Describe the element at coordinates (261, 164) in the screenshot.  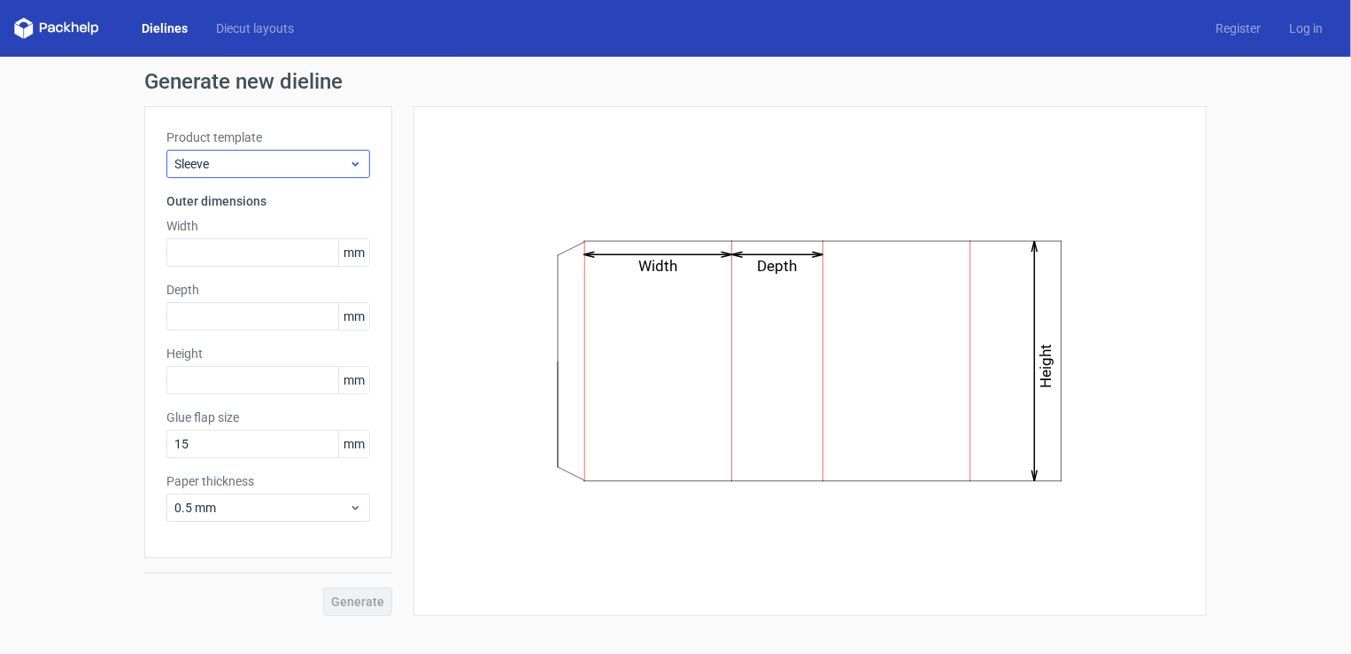
I see `span: Sleeve` at that location.